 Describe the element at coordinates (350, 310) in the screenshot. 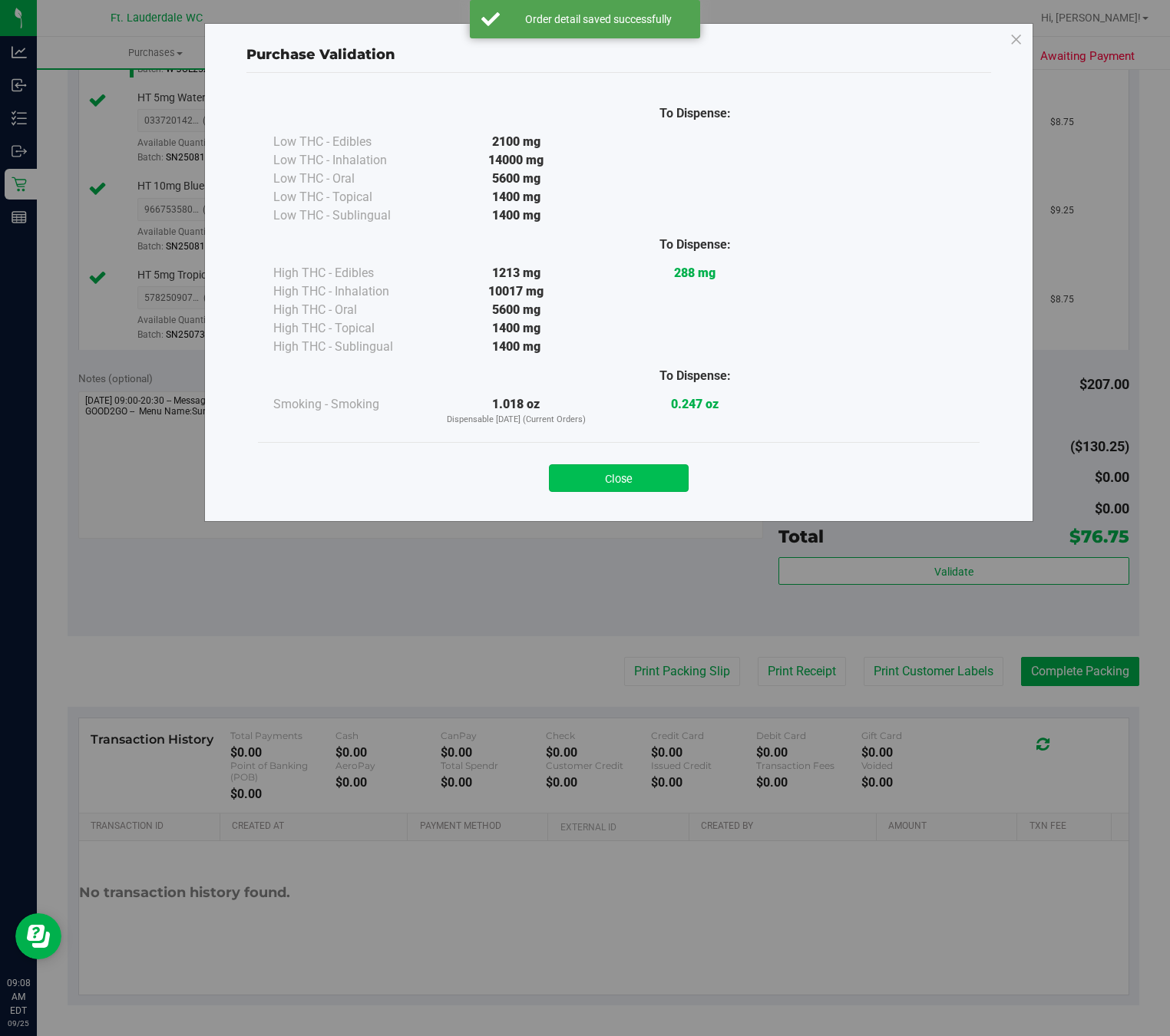

I see `div: High THC - Oral` at that location.